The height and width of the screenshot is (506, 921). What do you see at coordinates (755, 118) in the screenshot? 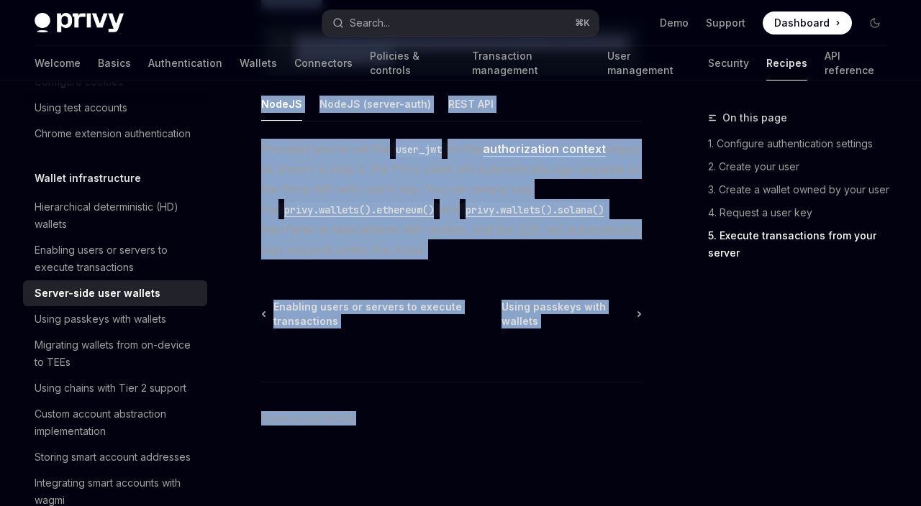
I see `span: On this page` at bounding box center [755, 118].